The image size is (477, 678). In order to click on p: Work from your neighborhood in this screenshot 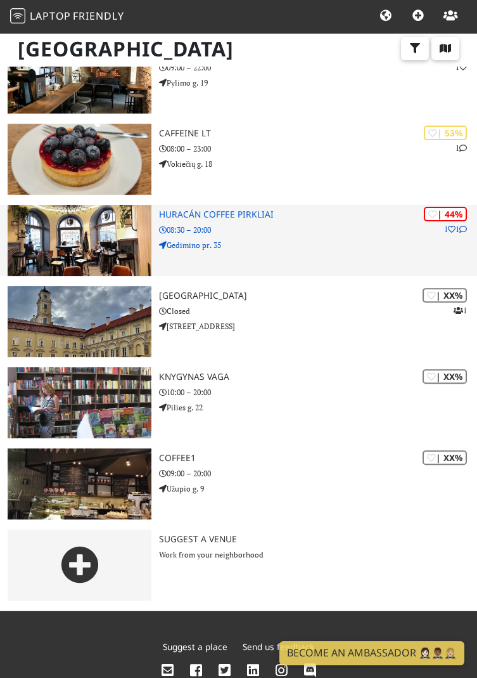, I will do `click(318, 554)`.